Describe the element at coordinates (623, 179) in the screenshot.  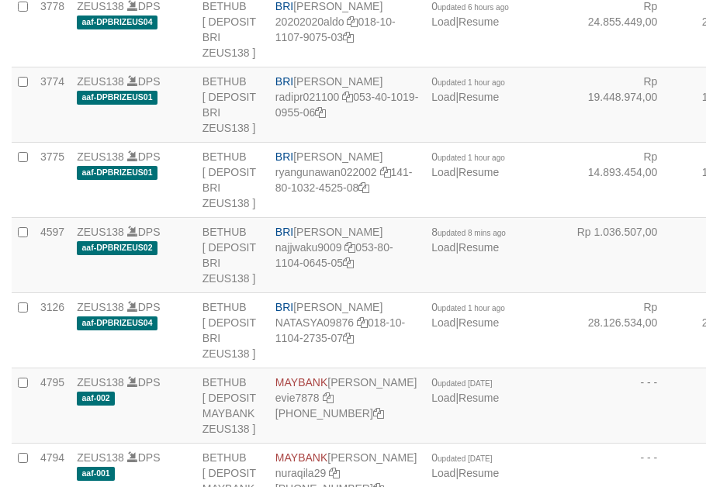
I see `td: Rp 14.893.454,00` at that location.